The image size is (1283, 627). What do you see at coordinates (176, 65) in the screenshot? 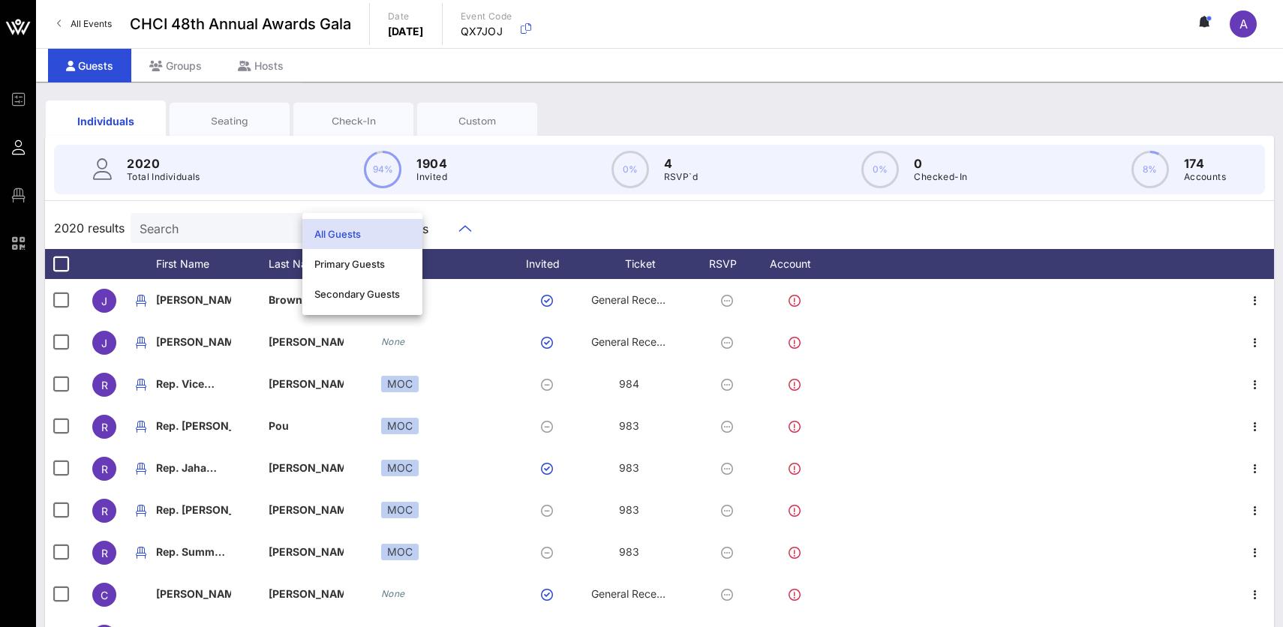
I see `div: Groups` at bounding box center [176, 65].